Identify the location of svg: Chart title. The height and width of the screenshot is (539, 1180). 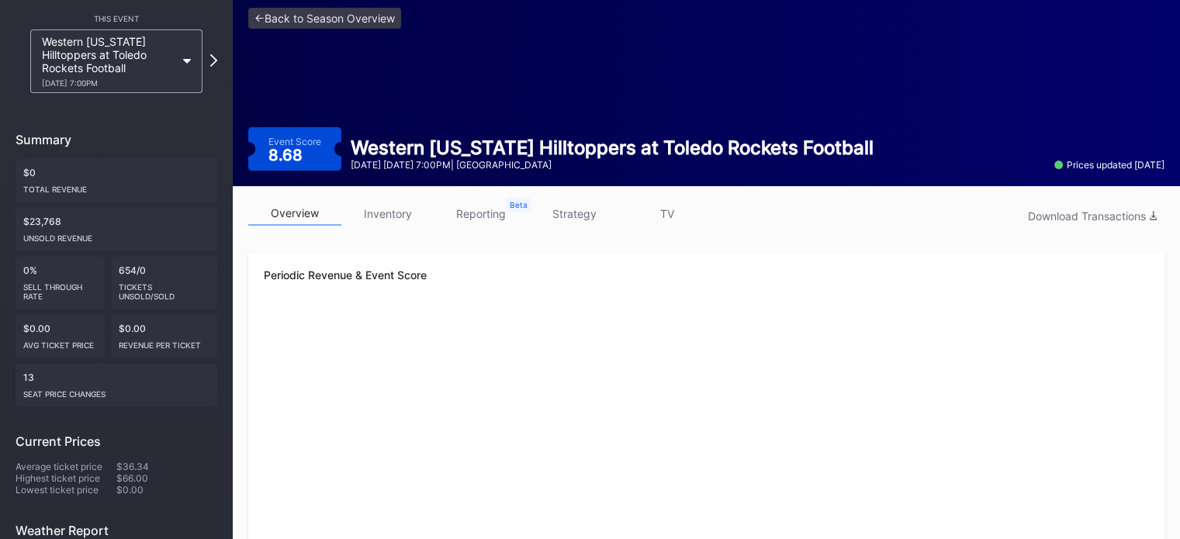
(706, 386).